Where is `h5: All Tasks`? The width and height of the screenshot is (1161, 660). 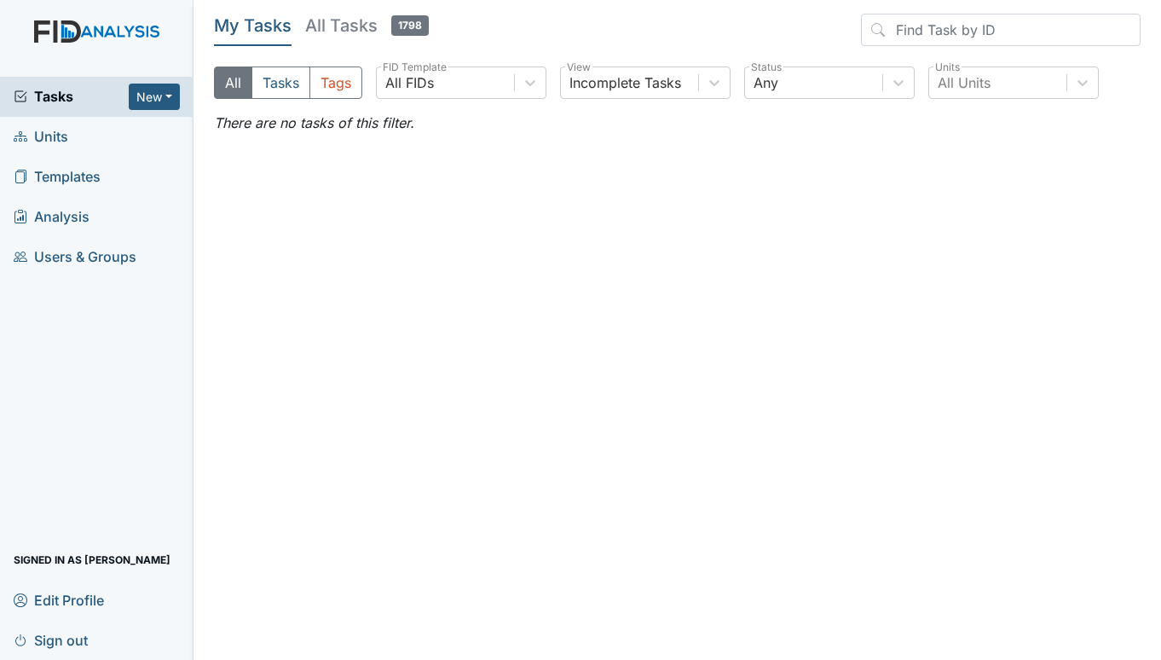
h5: All Tasks is located at coordinates (367, 26).